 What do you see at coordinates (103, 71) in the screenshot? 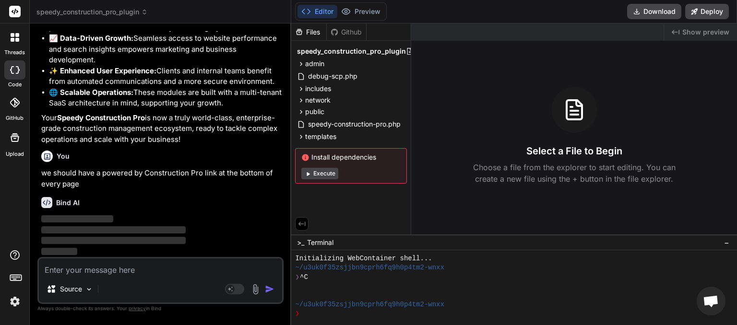
I see `strong: ✨ Enhanced User Experience:` at bounding box center [103, 71].